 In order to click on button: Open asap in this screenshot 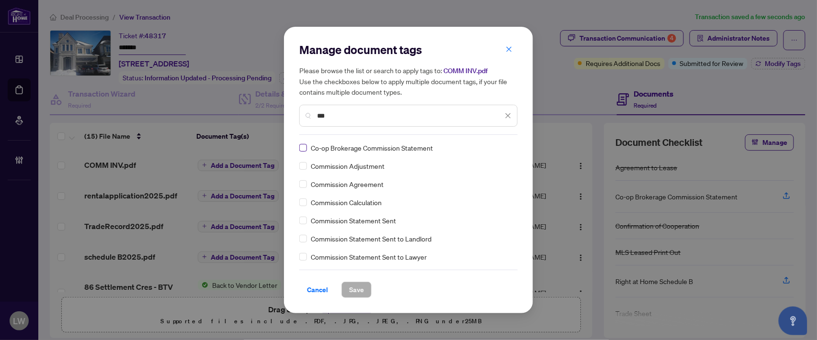, I will do `click(793, 321)`.